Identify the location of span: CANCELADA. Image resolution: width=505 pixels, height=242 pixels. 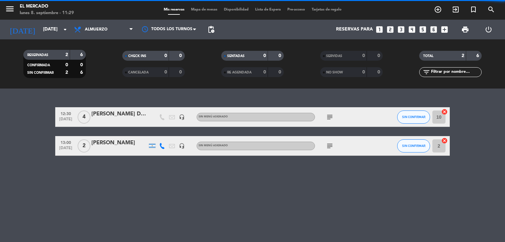
(138, 73).